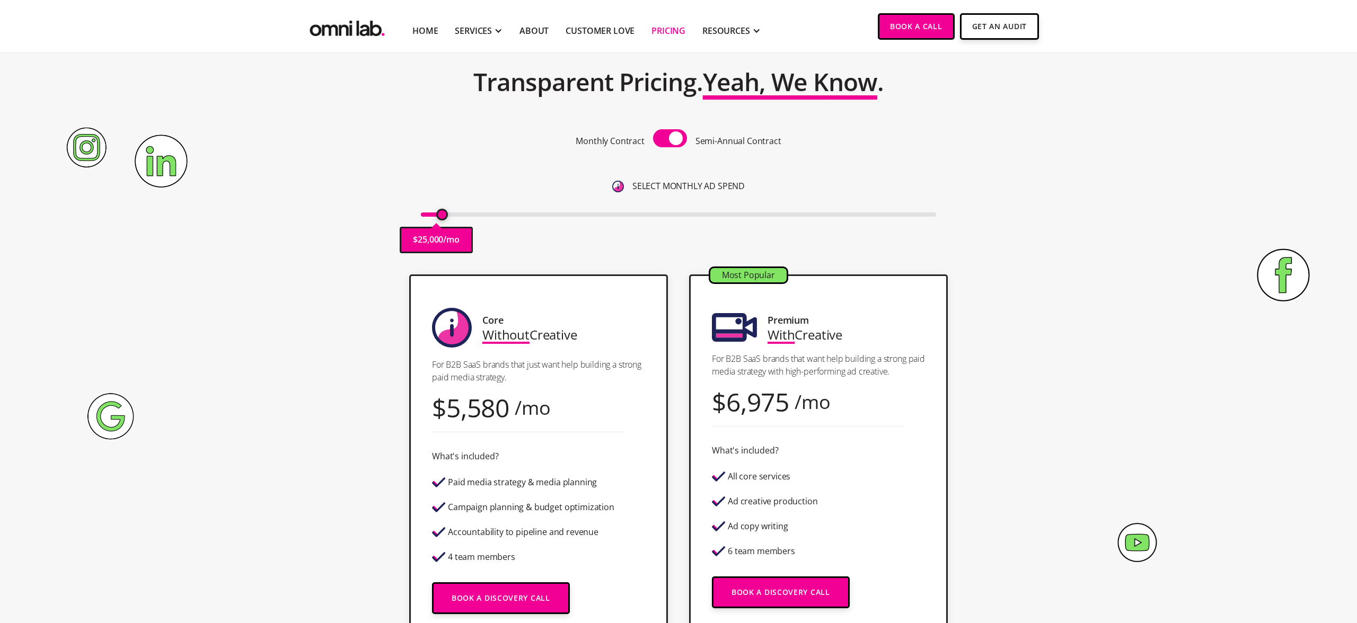  Describe the element at coordinates (748, 275) in the screenshot. I see `div: Most Popular` at that location.